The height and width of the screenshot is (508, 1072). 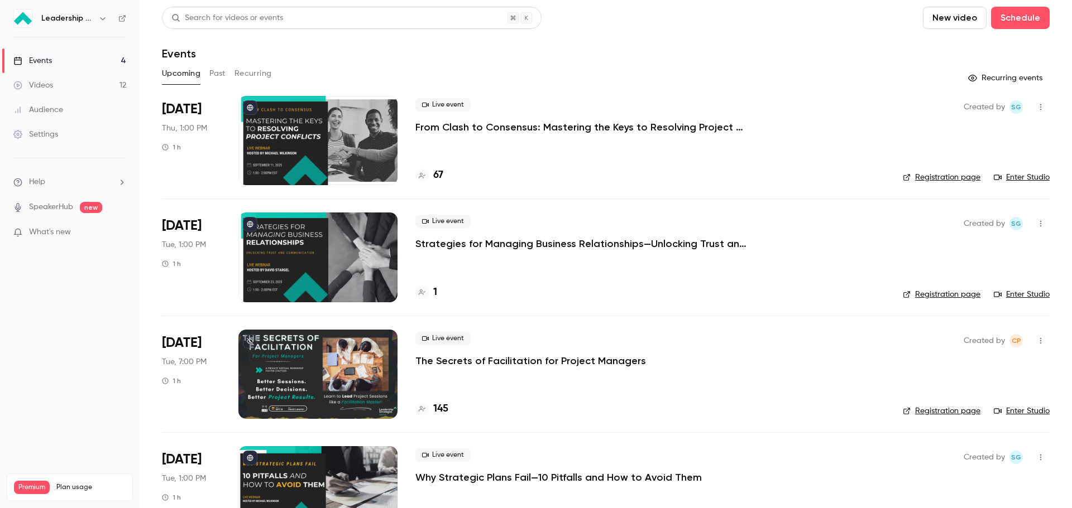 I want to click on div: Audience, so click(x=38, y=110).